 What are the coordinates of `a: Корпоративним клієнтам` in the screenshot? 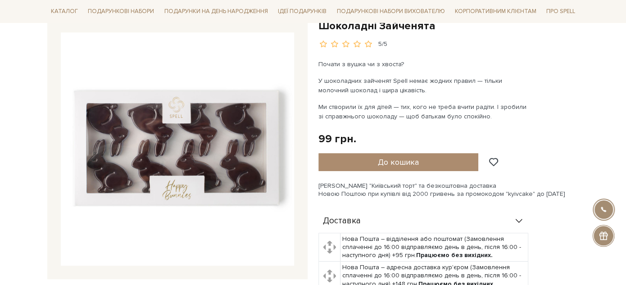 It's located at (496, 11).